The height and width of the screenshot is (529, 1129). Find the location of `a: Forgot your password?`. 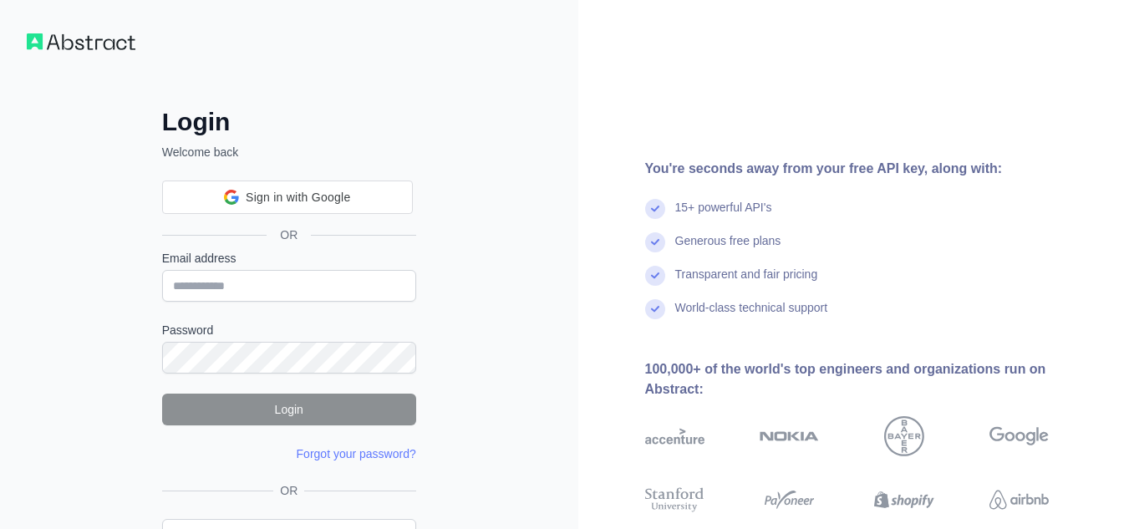

a: Forgot your password? is located at coordinates (356, 454).